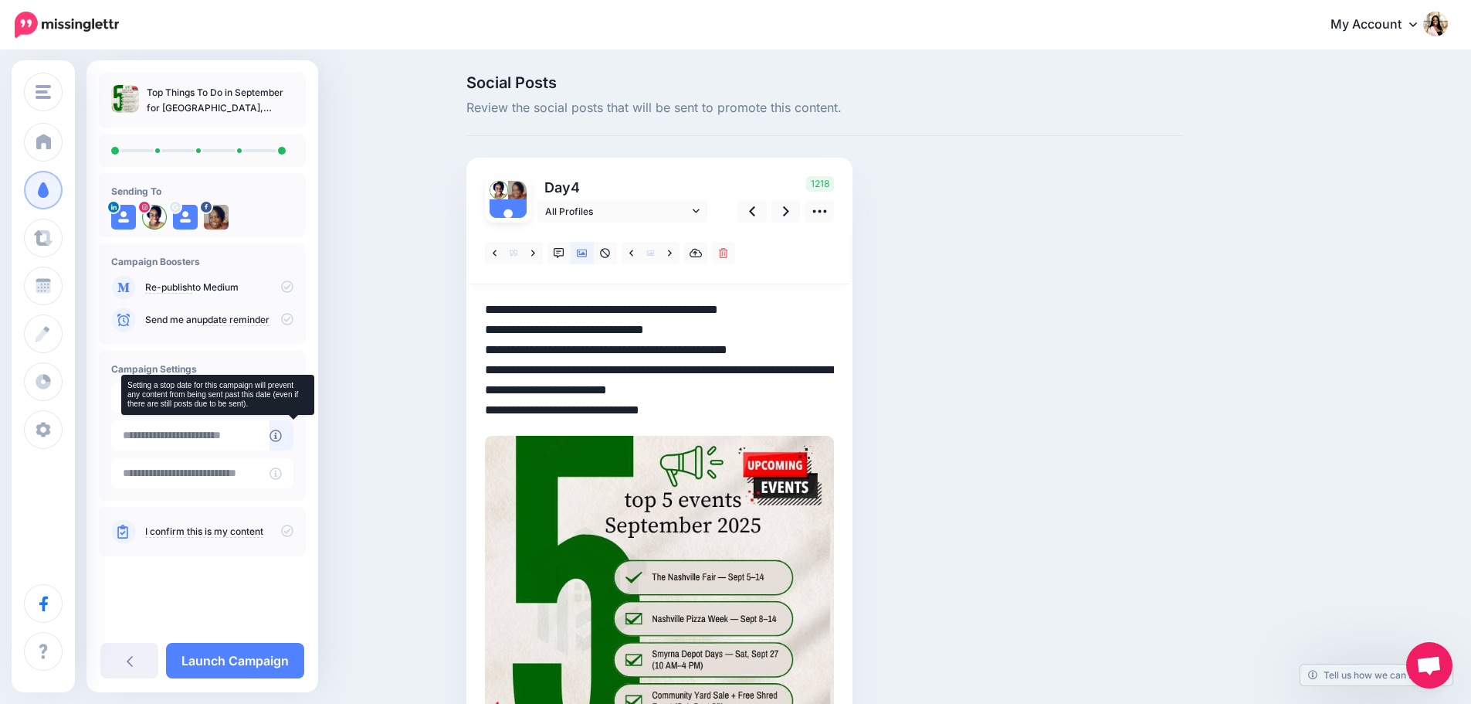 The height and width of the screenshot is (704, 1471). Describe the element at coordinates (125, 99) in the screenshot. I see `img: 66b8a579bbf40f4d71cc4b6055386cd0_thumb.jpg` at that location.